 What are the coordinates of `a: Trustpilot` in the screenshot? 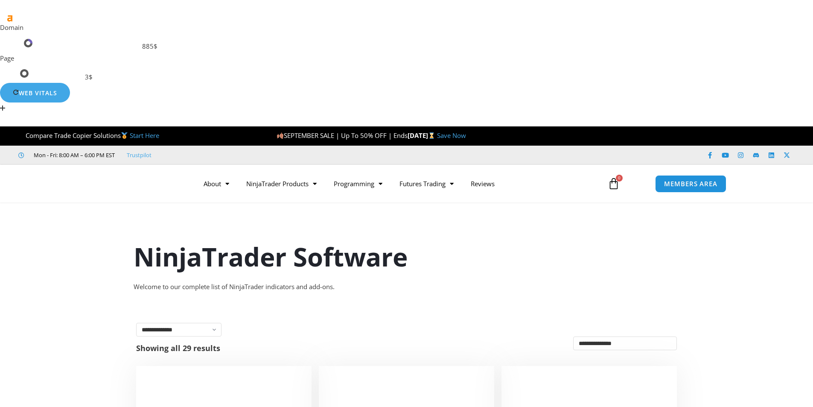 It's located at (139, 155).